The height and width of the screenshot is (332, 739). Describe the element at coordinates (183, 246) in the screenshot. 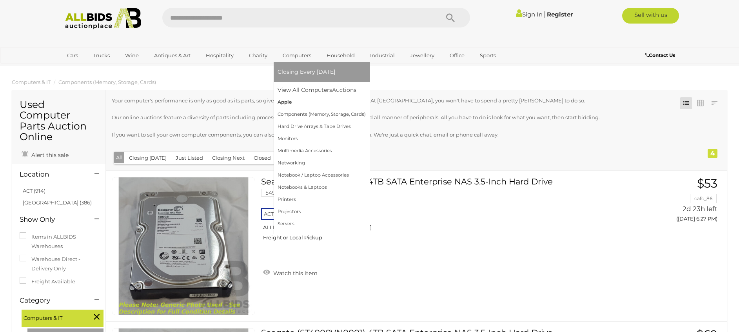

I see `img: 54948-44a.jpg` at that location.